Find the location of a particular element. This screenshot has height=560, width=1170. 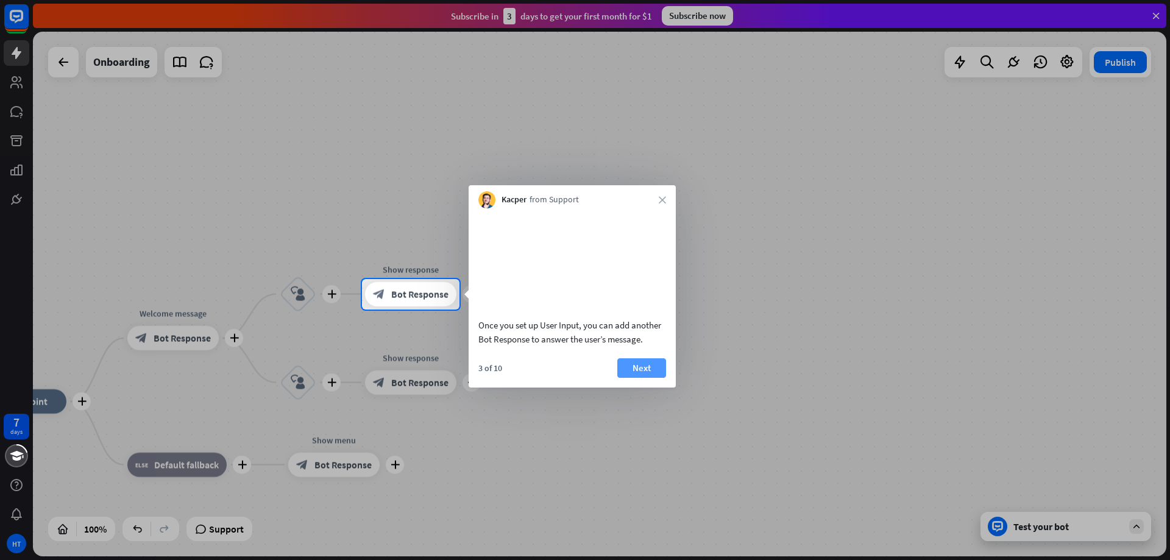

button: Open LiveChat chat widget is located at coordinates (28, 23).